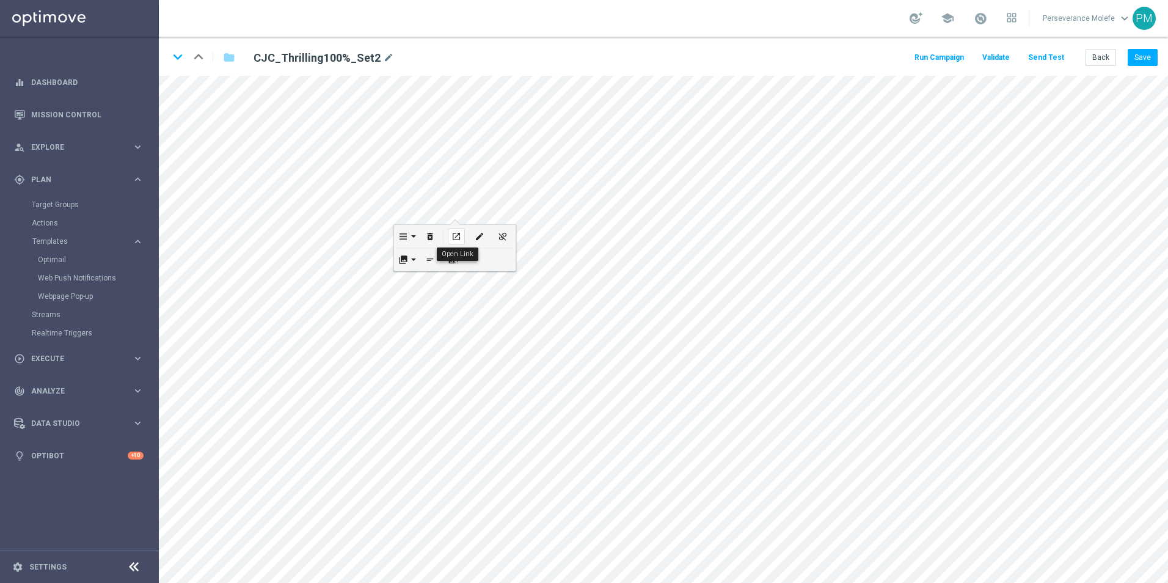 The image size is (1168, 583). Describe the element at coordinates (1087, 18) in the screenshot. I see `a: Perseverance Molefekeyboard_arrow_down` at that location.